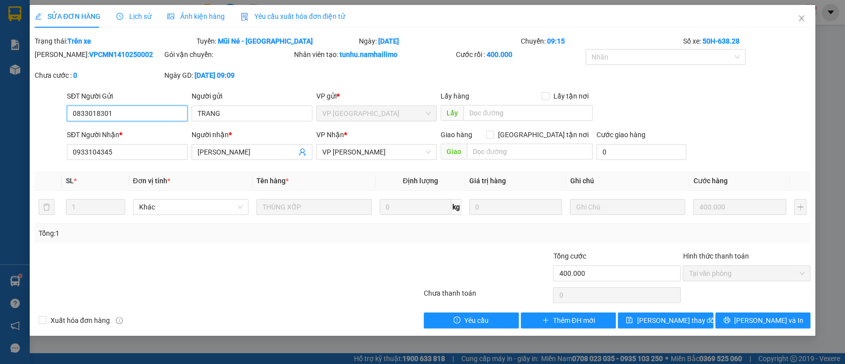 This screenshot has width=845, height=364. Describe the element at coordinates (456, 207) in the screenshot. I see `span: kg` at that location.